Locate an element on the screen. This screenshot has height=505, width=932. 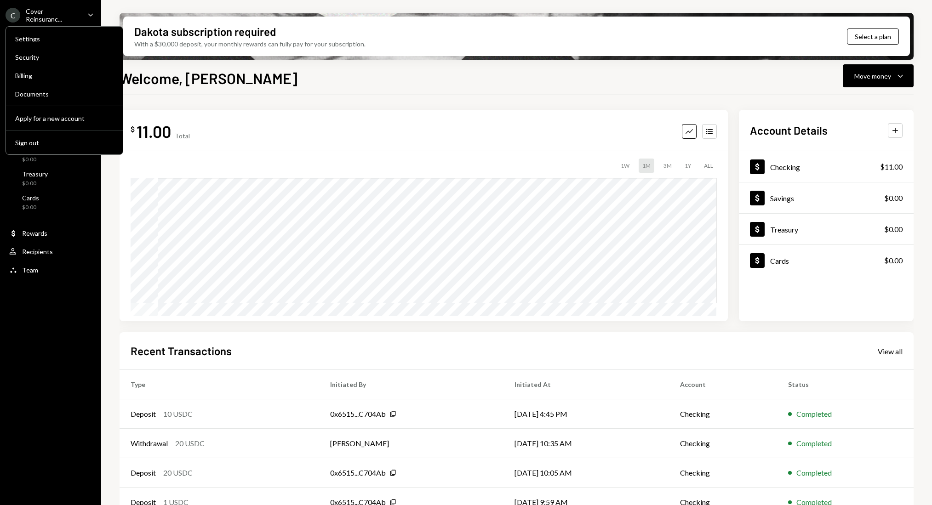
div: Cover Reinsuranc... is located at coordinates (53, 15).